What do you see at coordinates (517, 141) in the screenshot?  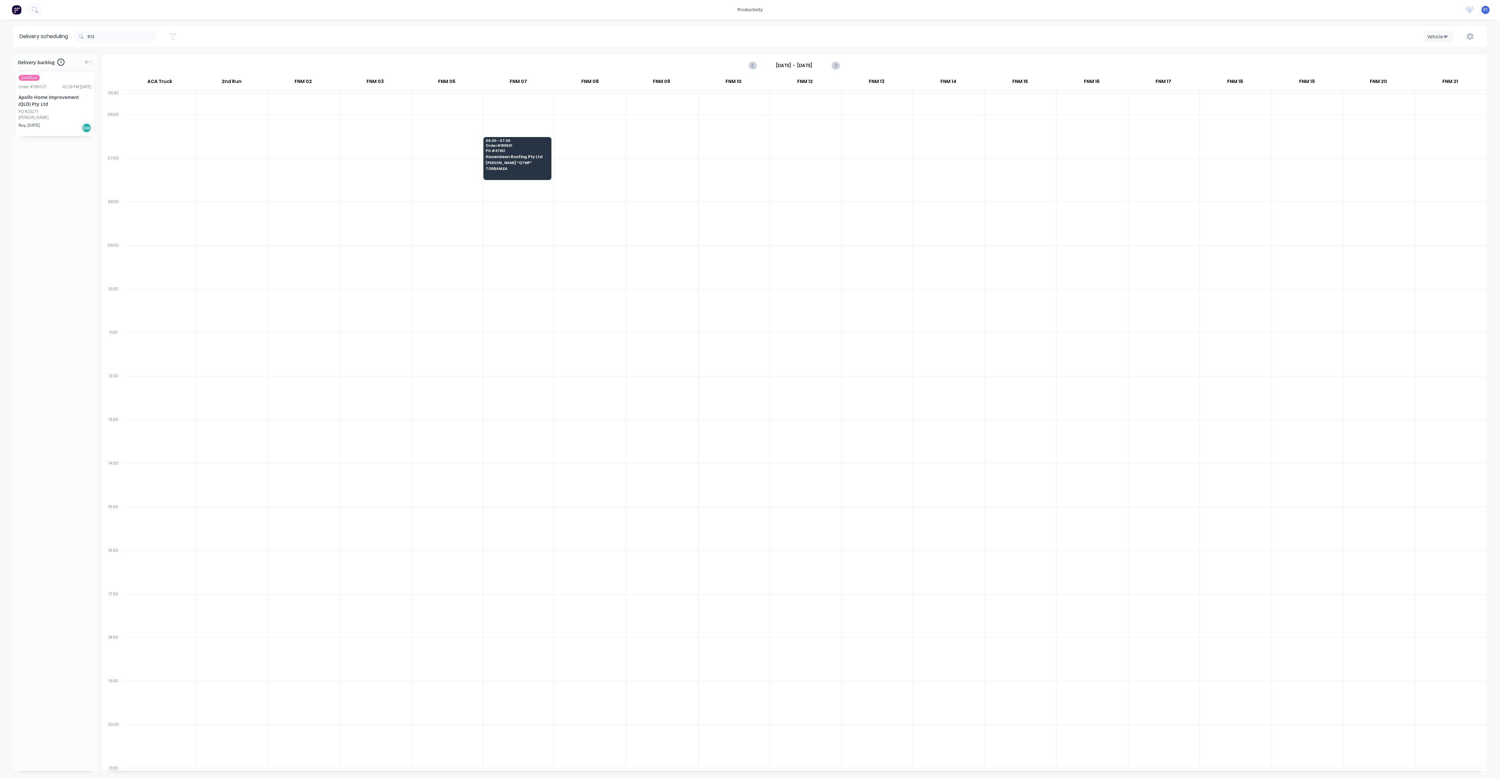 I see `span: 06:30 - 07:30` at bounding box center [517, 141].